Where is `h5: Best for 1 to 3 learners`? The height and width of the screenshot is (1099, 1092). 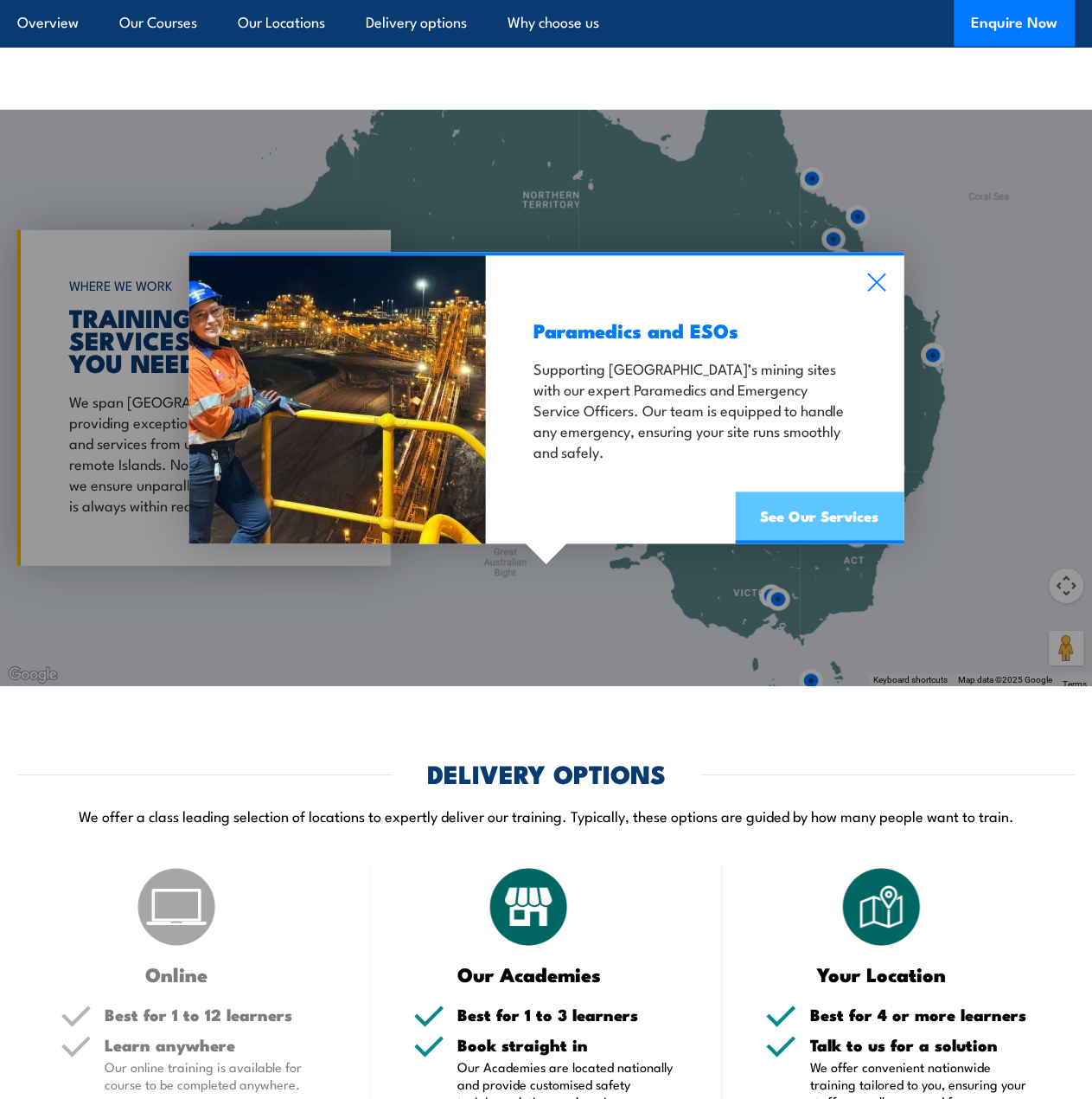
h5: Best for 1 to 3 learners is located at coordinates (568, 1014).